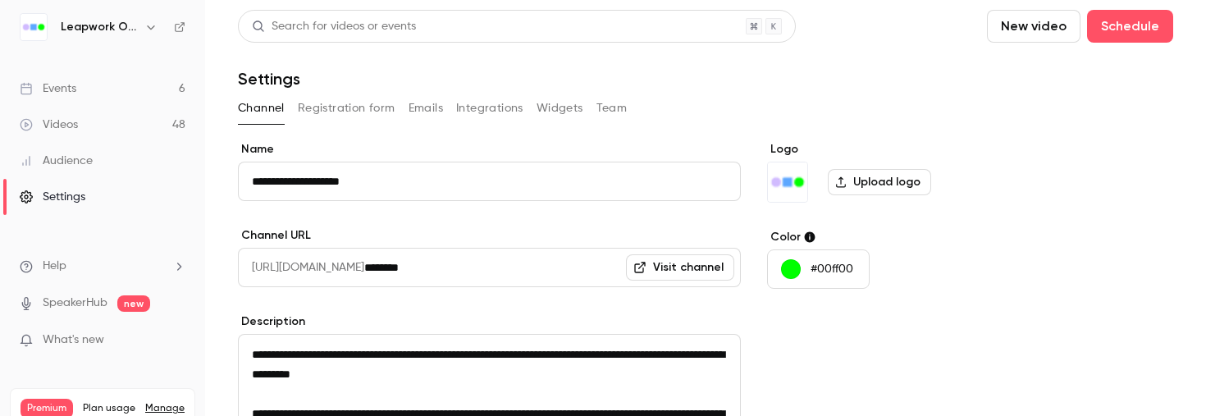 The width and height of the screenshot is (1206, 416). I want to click on a: Manage, so click(165, 409).